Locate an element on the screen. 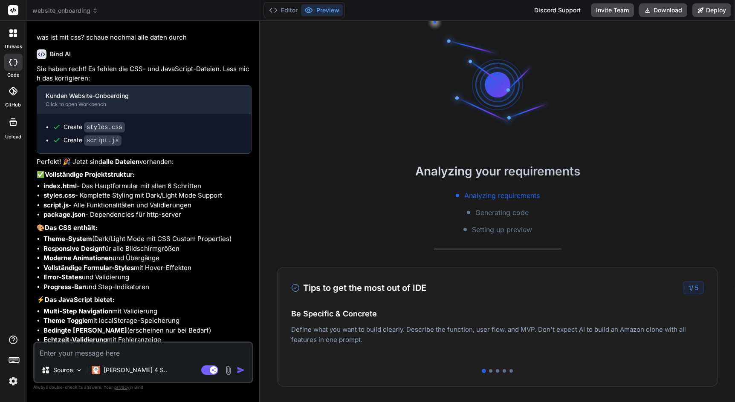 This screenshot has height=402, width=735. span: 1 is located at coordinates (689, 288).